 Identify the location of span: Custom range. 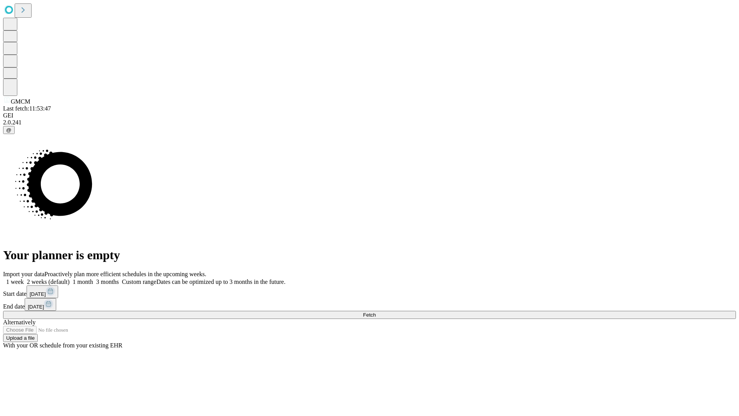
(139, 281).